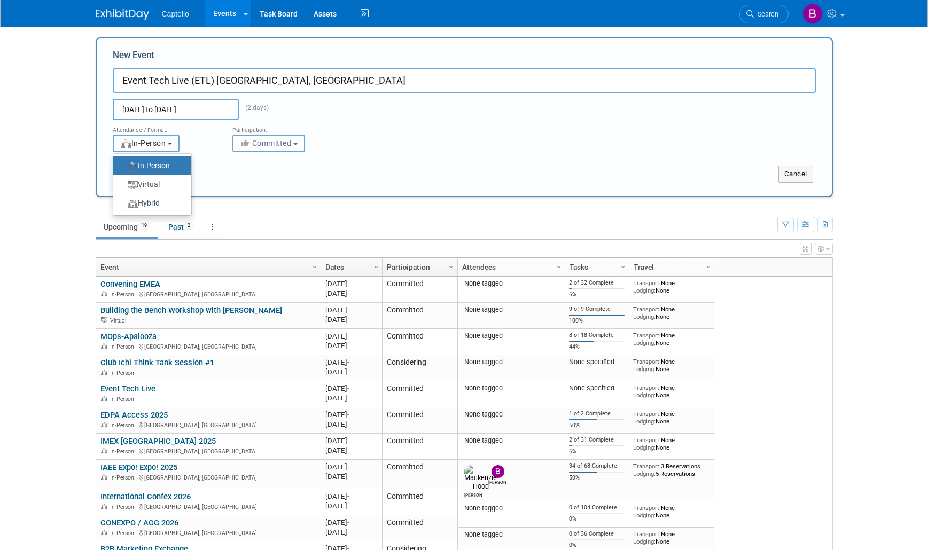 This screenshot has width=928, height=550. I want to click on a: Participation, so click(418, 267).